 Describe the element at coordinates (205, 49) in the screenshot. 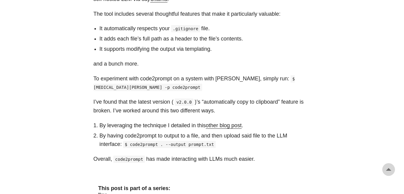

I see `li: It supports modifying the output via templating.` at that location.